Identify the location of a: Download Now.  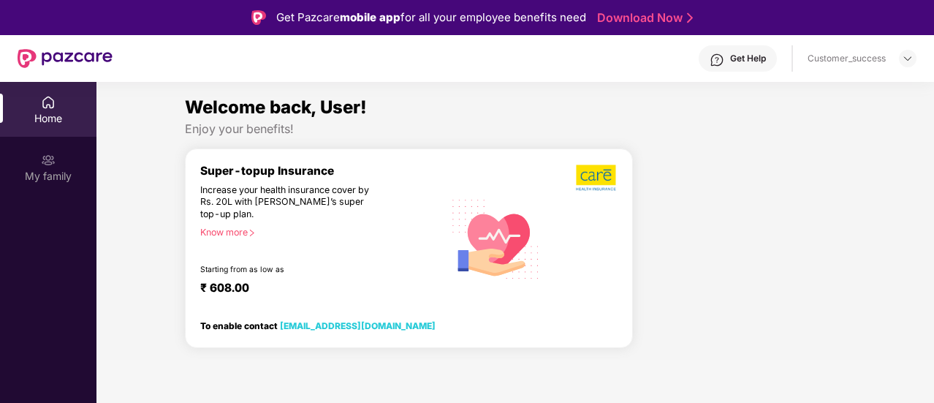
(643, 18).